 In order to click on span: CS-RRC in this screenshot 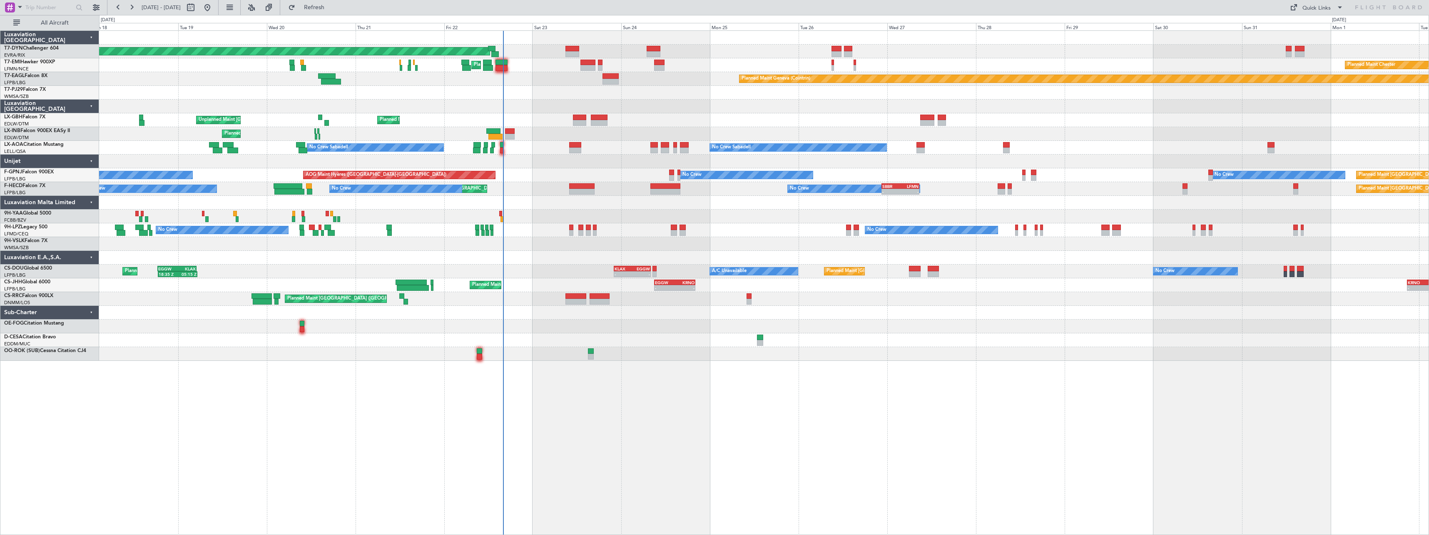, I will do `click(13, 296)`.